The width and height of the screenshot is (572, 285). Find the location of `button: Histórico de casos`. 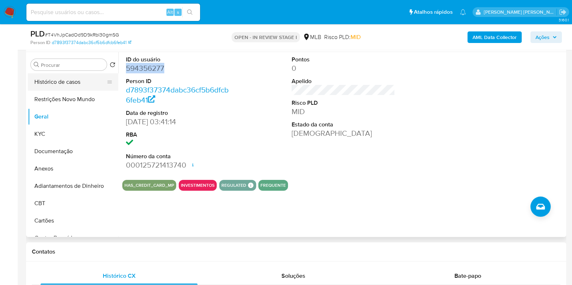

button: Histórico de casos is located at coordinates (70, 82).